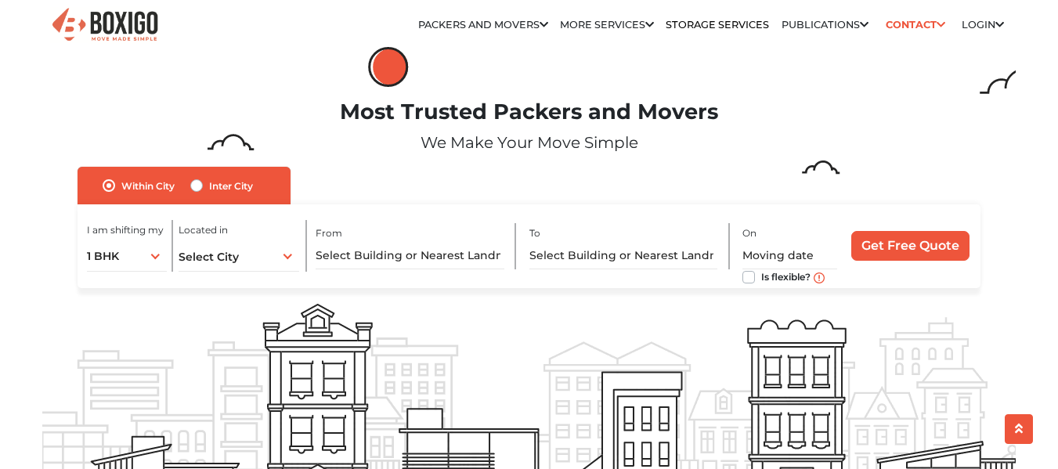 Image resolution: width=1058 pixels, height=469 pixels. I want to click on a: Packers and Movers, so click(483, 24).